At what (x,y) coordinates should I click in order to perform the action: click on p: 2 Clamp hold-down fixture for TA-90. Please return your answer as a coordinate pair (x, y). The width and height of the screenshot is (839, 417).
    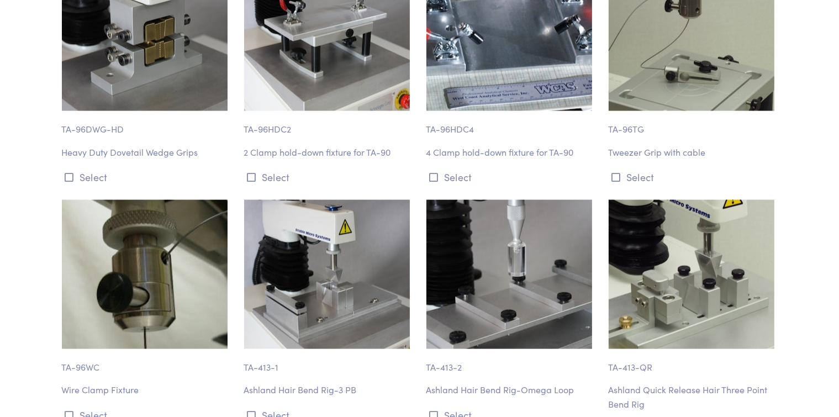
    Looking at the image, I should click on (329, 152).